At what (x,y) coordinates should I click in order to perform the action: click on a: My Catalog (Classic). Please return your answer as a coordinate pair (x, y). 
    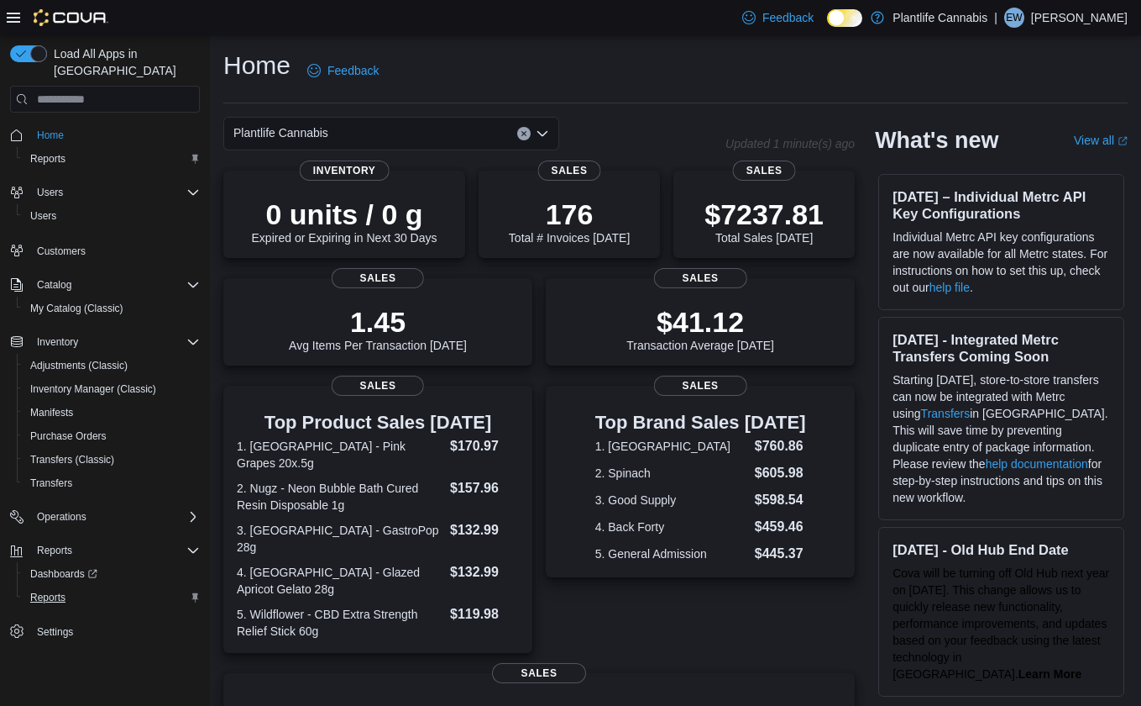
    Looking at the image, I should click on (76, 308).